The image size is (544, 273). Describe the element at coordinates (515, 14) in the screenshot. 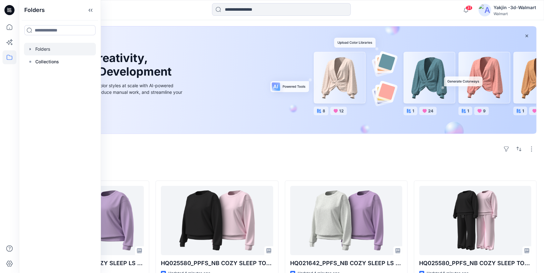

I see `div: Walmart` at that location.